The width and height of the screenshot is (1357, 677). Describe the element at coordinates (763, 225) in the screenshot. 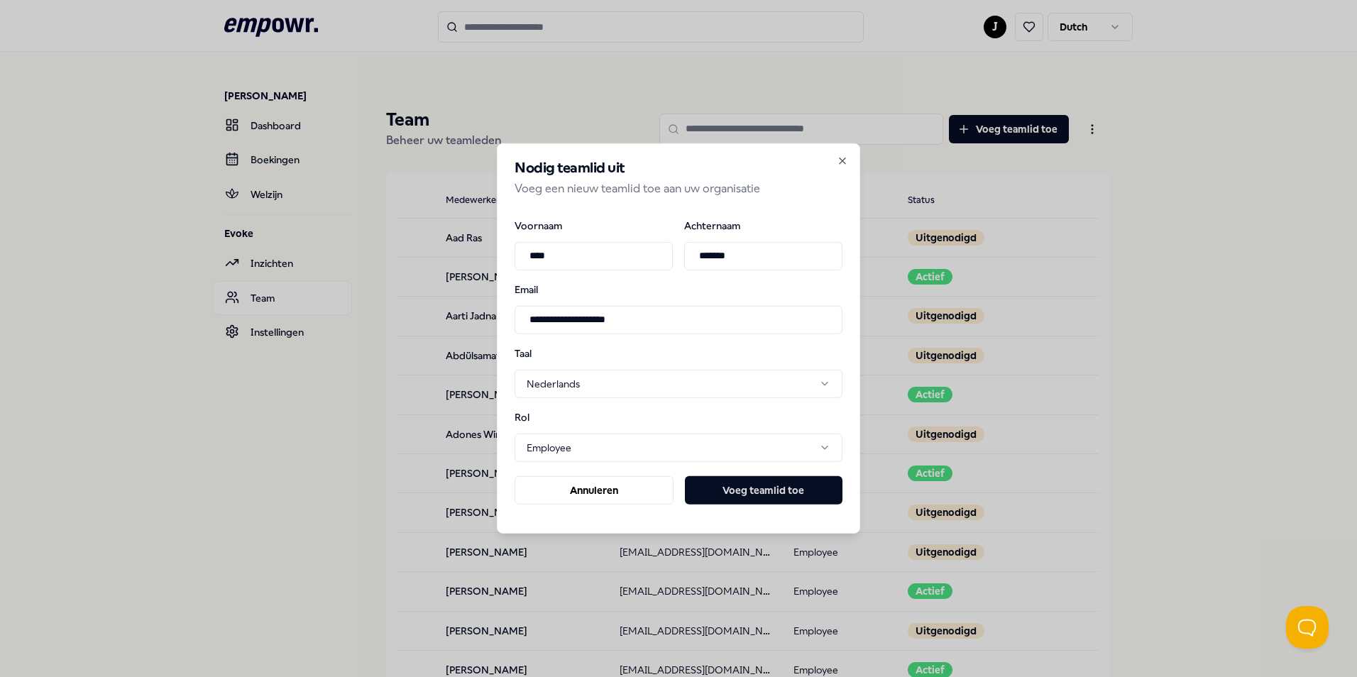

I see `label: Achternaam` at that location.